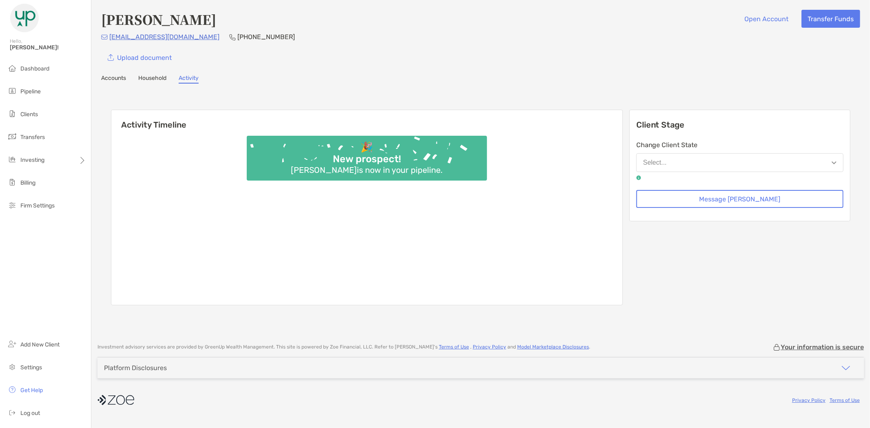 This screenshot has width=870, height=428. What do you see at coordinates (639, 178) in the screenshot?
I see `img: tooltip` at bounding box center [639, 178].